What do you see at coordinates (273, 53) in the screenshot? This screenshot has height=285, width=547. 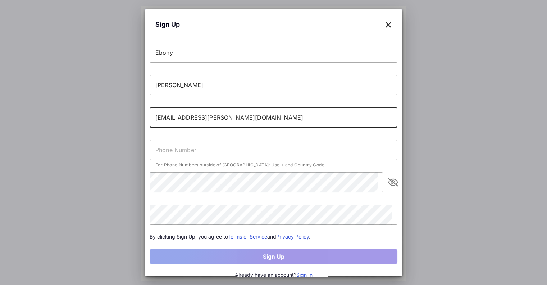 I see `input: First Name` at bounding box center [273, 53].